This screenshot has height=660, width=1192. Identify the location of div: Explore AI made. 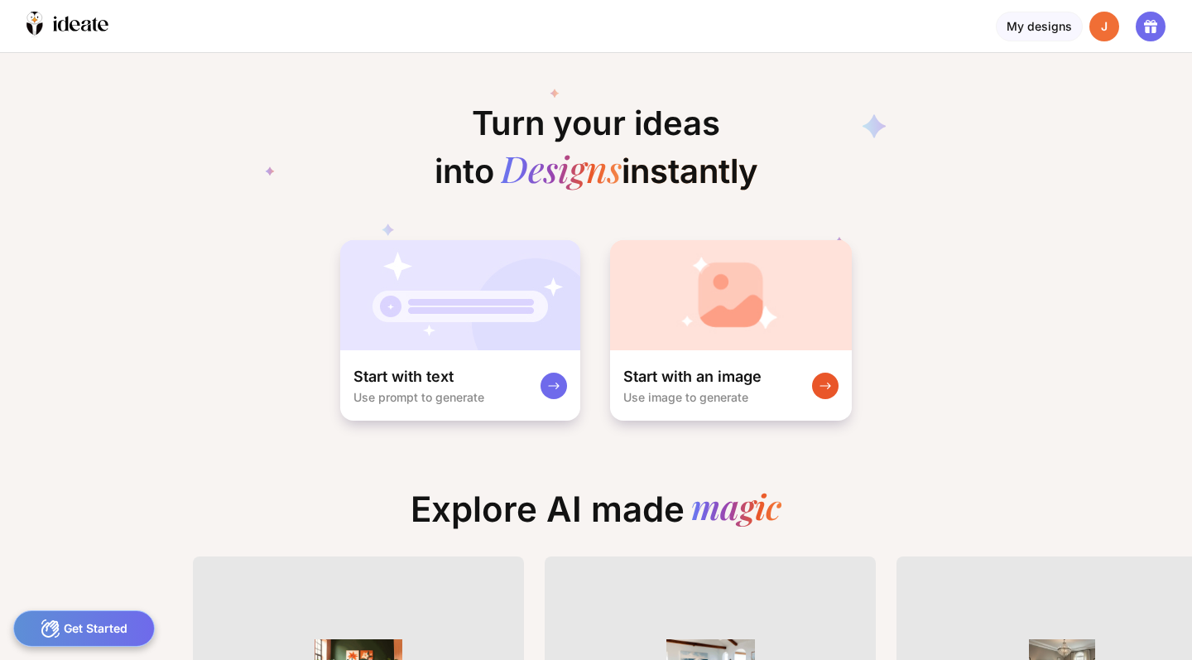
(596, 516).